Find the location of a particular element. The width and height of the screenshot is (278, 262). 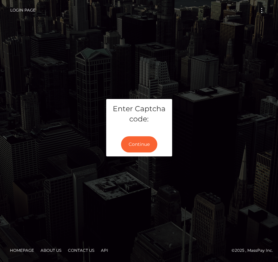

a: About Us is located at coordinates (51, 250).